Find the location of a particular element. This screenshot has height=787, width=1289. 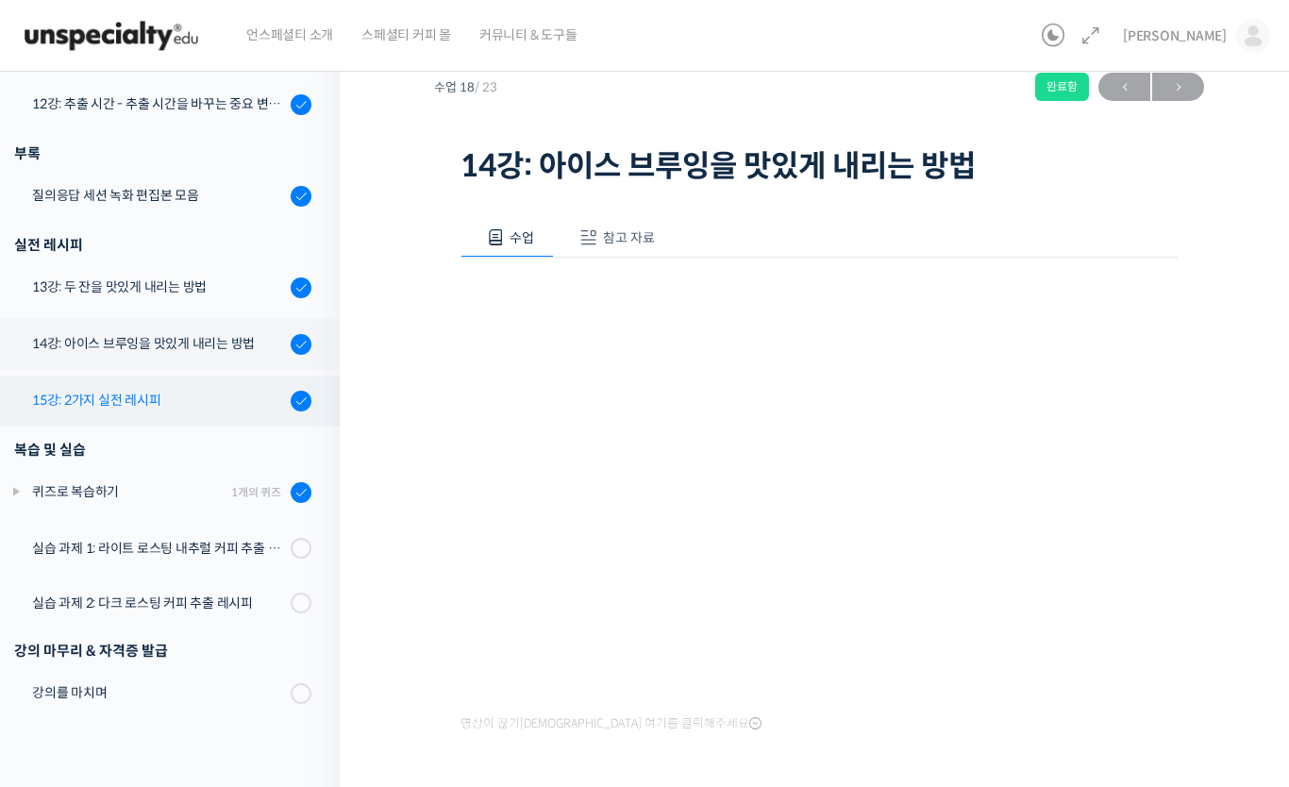

a: 홈 is located at coordinates (65, 622).